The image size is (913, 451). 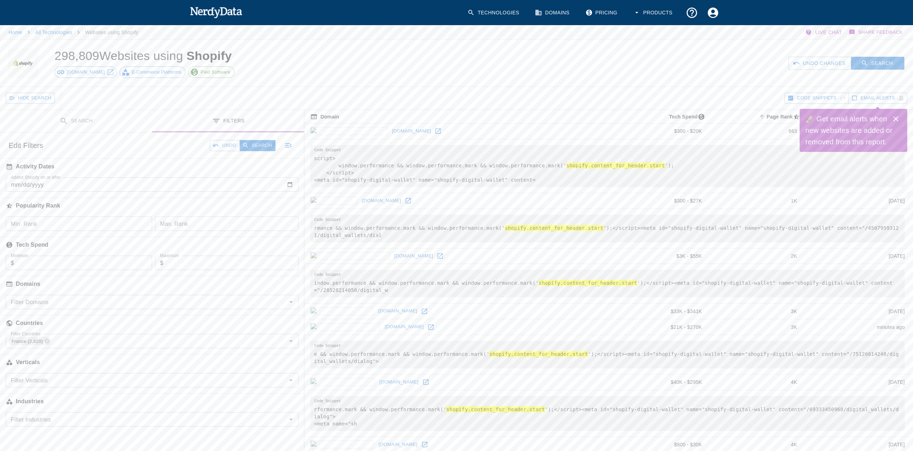 What do you see at coordinates (658, 256) in the screenshot?
I see `td: $3K - $55K` at bounding box center [658, 256].